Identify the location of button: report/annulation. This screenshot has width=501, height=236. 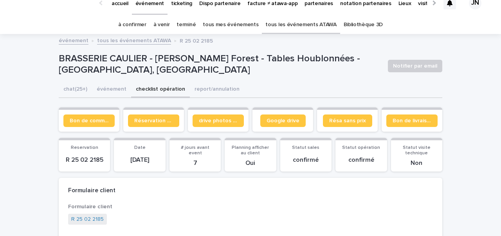
(217, 90).